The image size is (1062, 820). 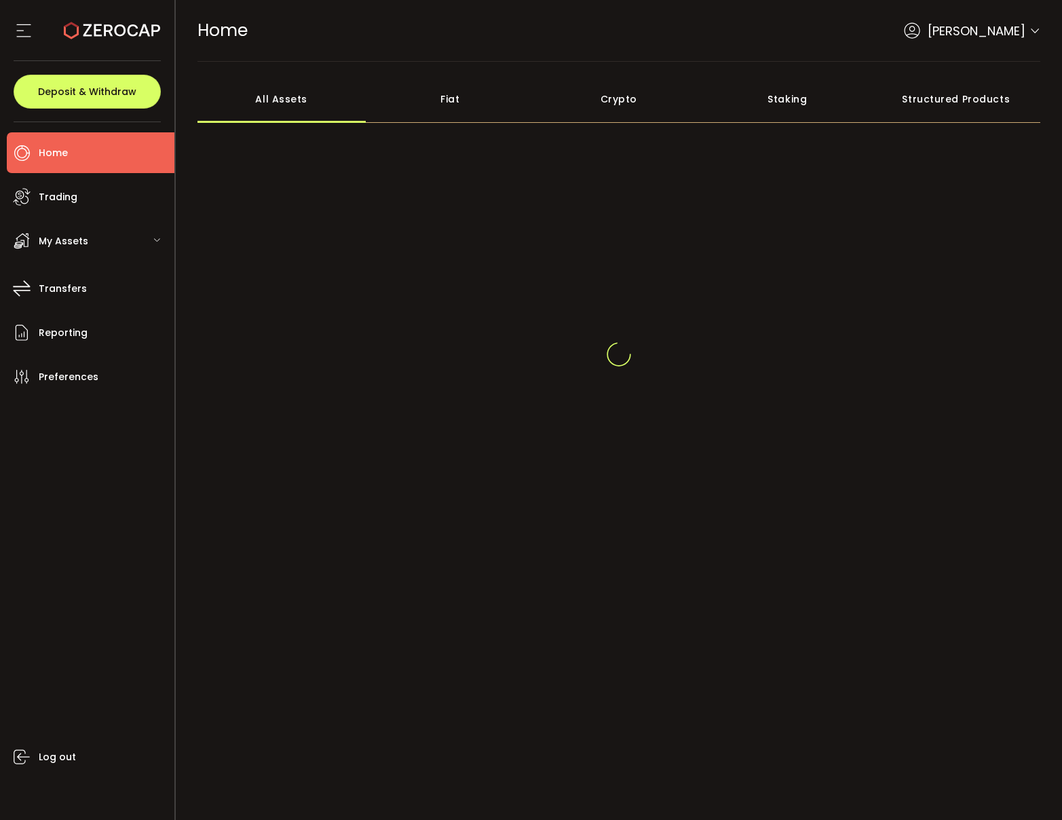 I want to click on div: All Assets, so click(x=282, y=99).